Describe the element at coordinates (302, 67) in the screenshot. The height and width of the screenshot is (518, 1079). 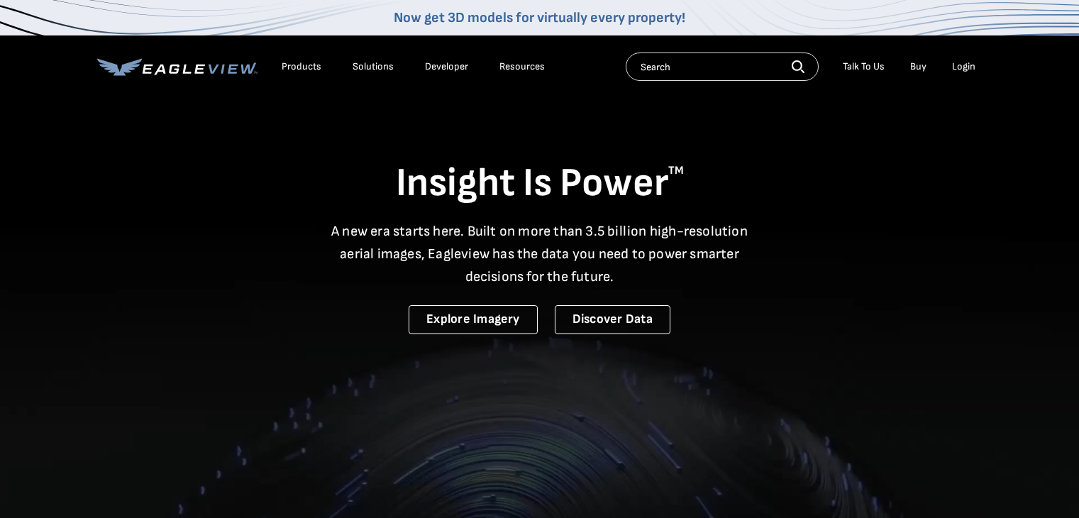
I see `div: Products` at that location.